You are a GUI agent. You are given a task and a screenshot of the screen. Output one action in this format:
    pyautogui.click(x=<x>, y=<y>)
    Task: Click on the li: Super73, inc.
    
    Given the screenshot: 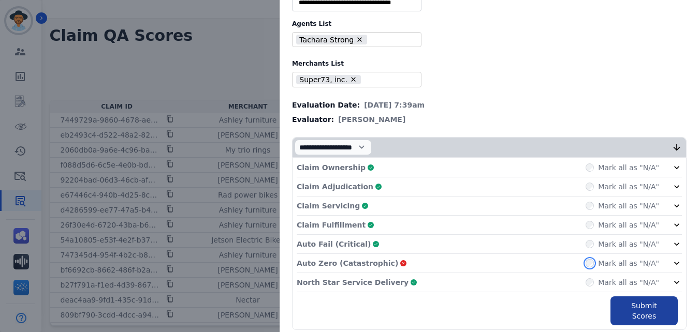 What is the action you would take?
    pyautogui.click(x=328, y=80)
    